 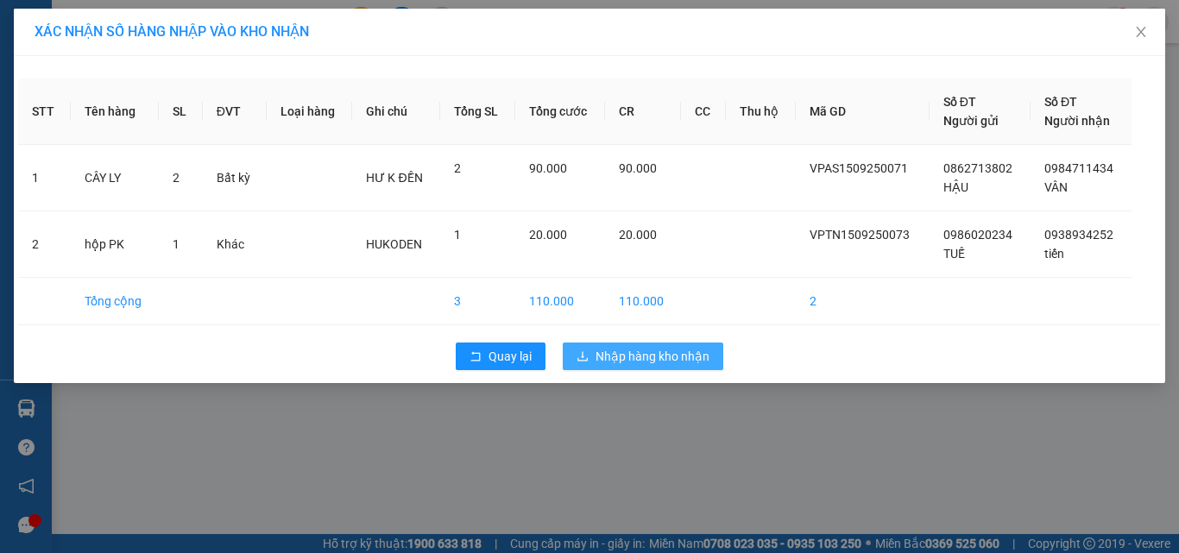 What do you see at coordinates (44, 111) in the screenshot?
I see `th: STT` at bounding box center [44, 111].